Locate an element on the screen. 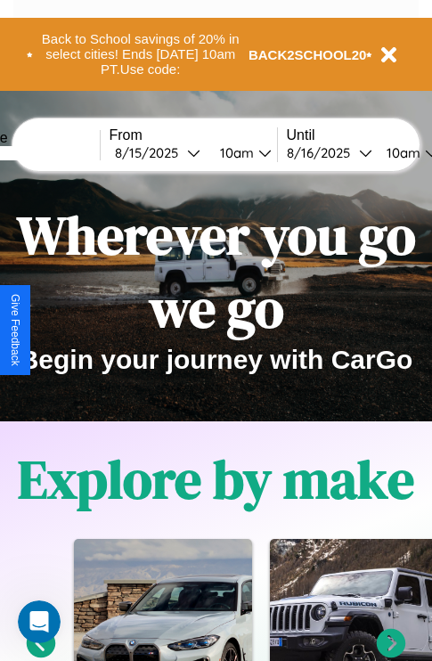 Image resolution: width=432 pixels, height=661 pixels. div: 8 / 15 / 2025 is located at coordinates (151, 152).